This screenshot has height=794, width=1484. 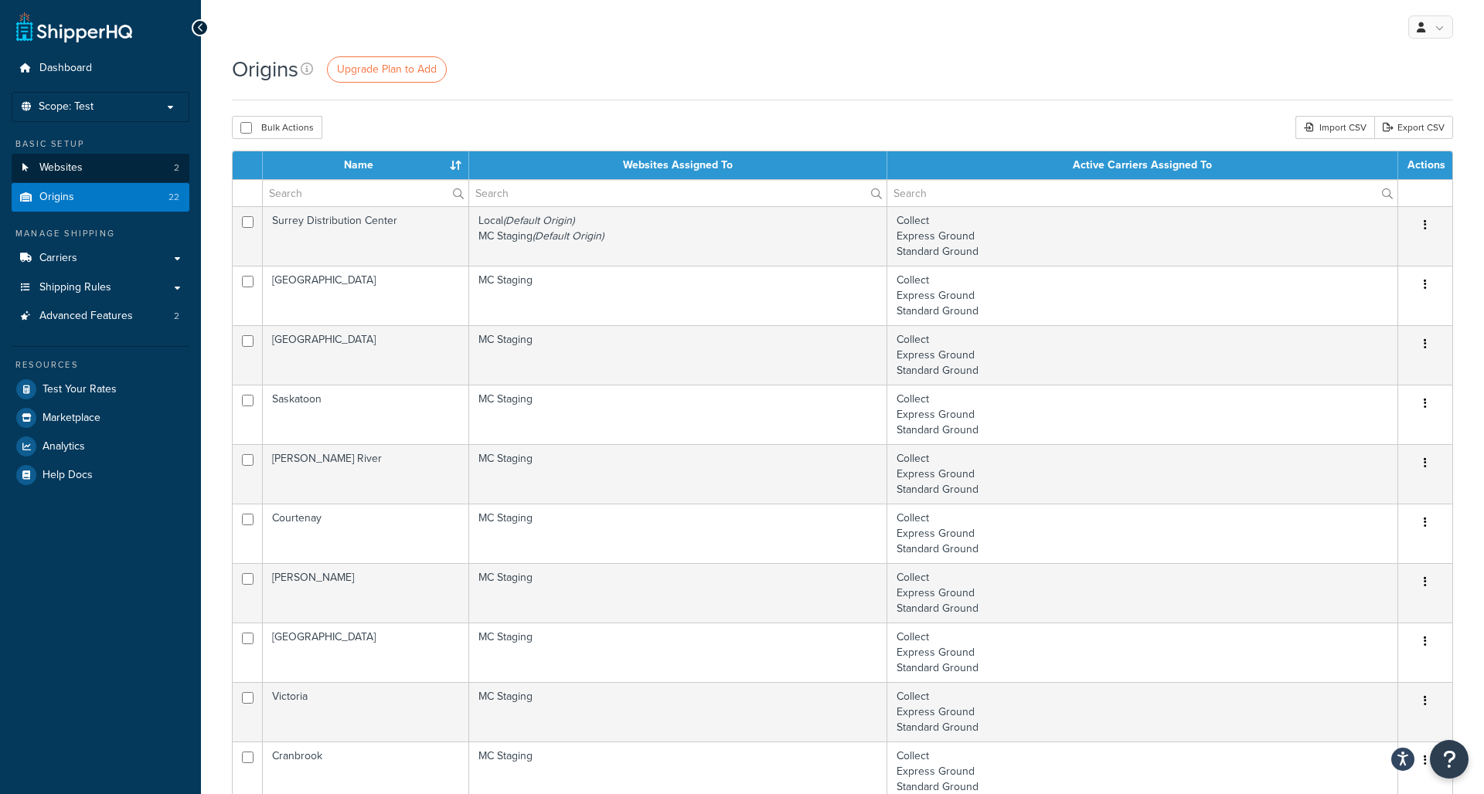 What do you see at coordinates (366, 414) in the screenshot?
I see `td: Saskatoon` at bounding box center [366, 414].